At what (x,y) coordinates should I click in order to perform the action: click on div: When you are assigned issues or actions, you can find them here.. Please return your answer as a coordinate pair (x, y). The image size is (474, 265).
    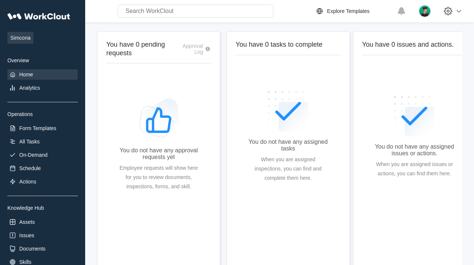
    Looking at the image, I should click on (415, 169).